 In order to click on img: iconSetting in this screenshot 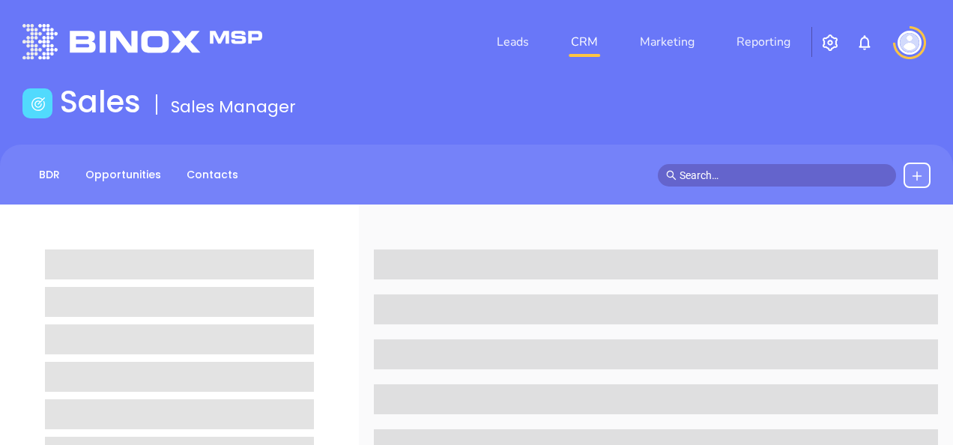, I will do `click(830, 43)`.